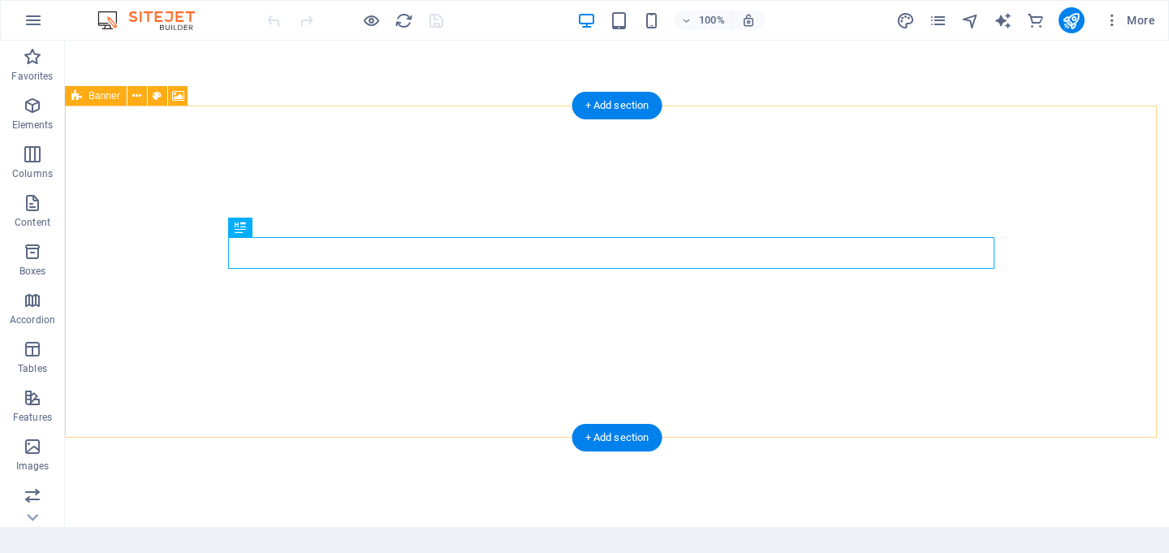 The image size is (1169, 553). I want to click on p: Boxes, so click(32, 271).